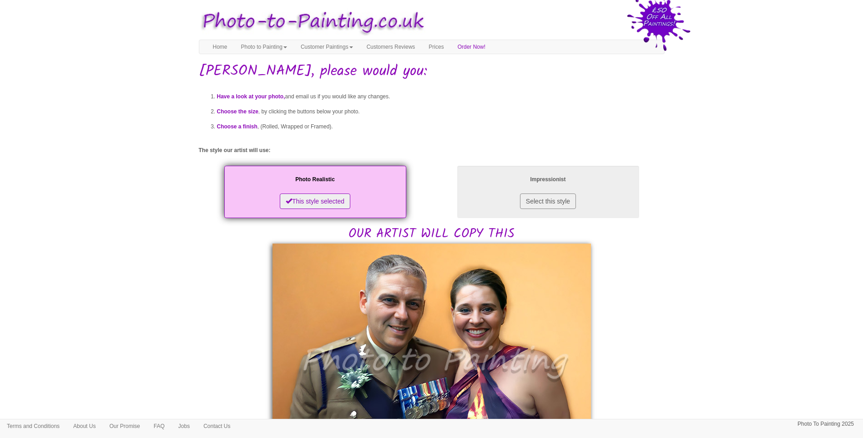  Describe the element at coordinates (315, 201) in the screenshot. I see `button: This style selected` at that location.